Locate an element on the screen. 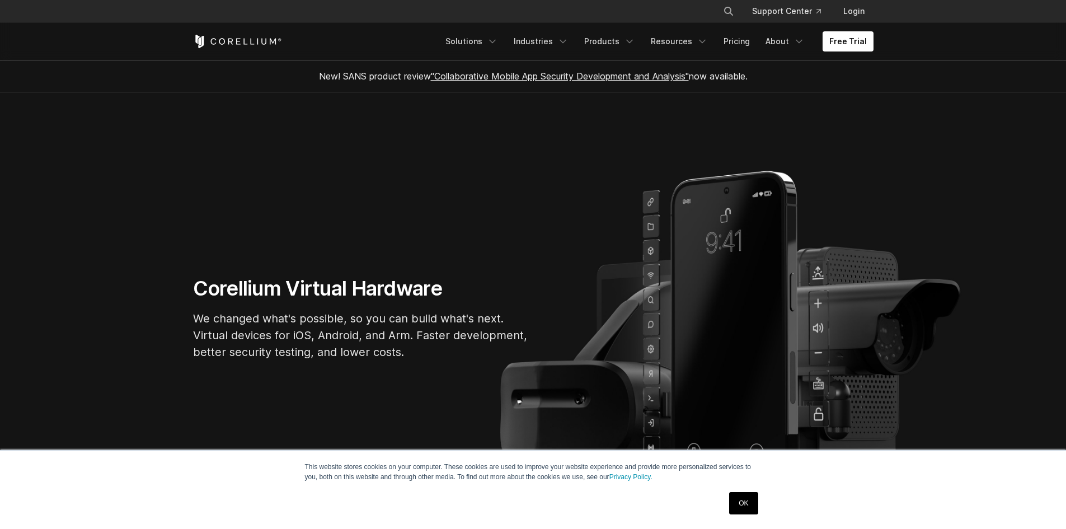 Image resolution: width=1066 pixels, height=529 pixels. p: This website stores cookies on your computer. These cookies are used to improve your website expe... is located at coordinates (533, 472).